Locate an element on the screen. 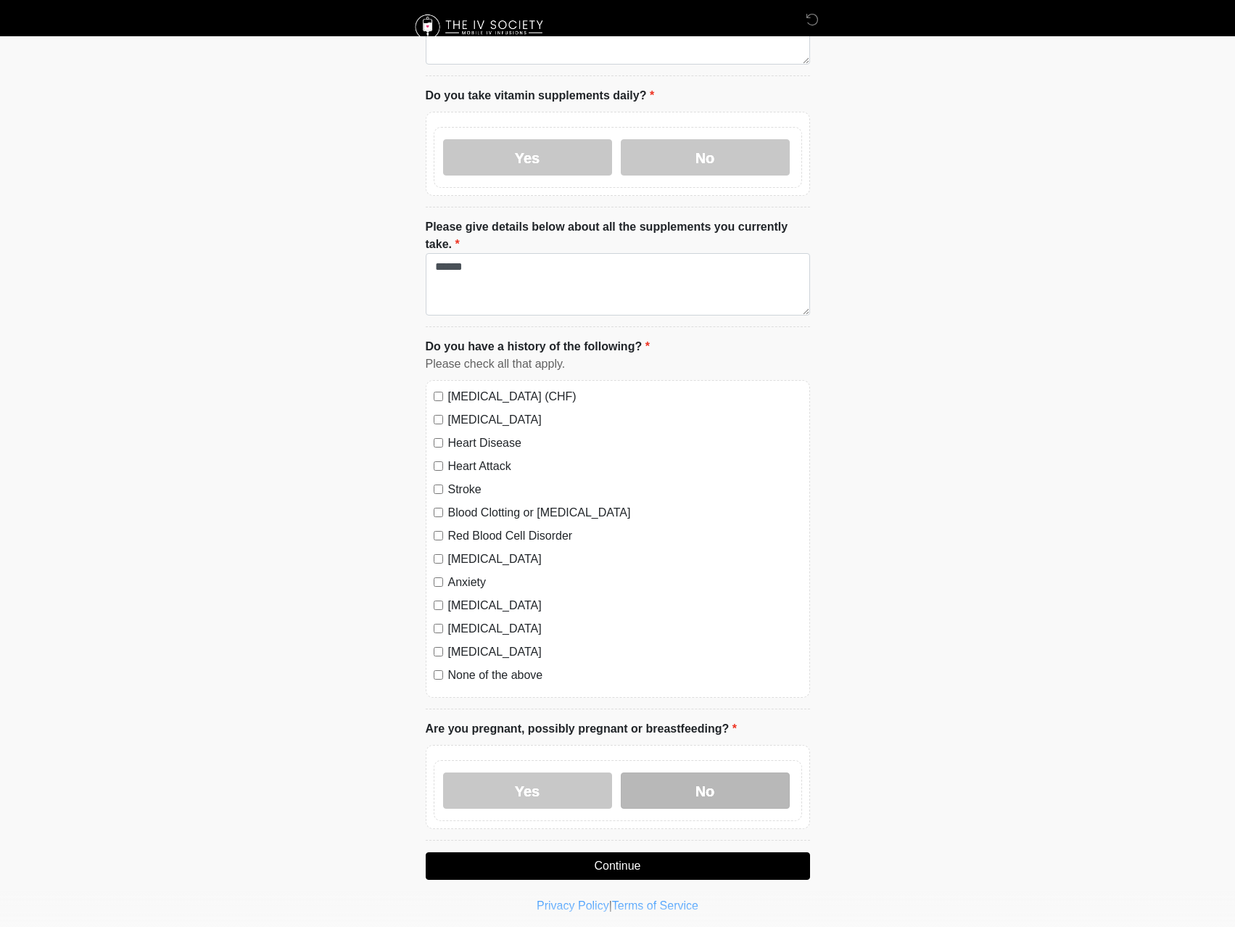 This screenshot has width=1235, height=927. label: Anxiety is located at coordinates (625, 582).